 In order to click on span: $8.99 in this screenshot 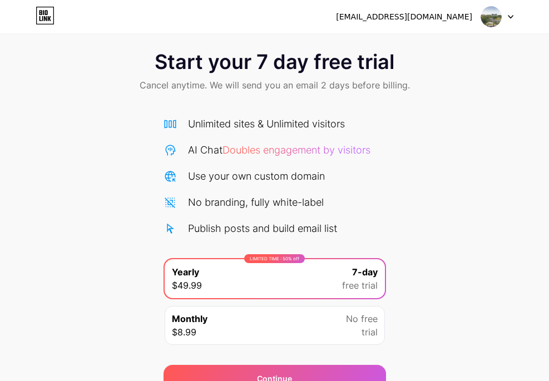, I will do `click(184, 332)`.